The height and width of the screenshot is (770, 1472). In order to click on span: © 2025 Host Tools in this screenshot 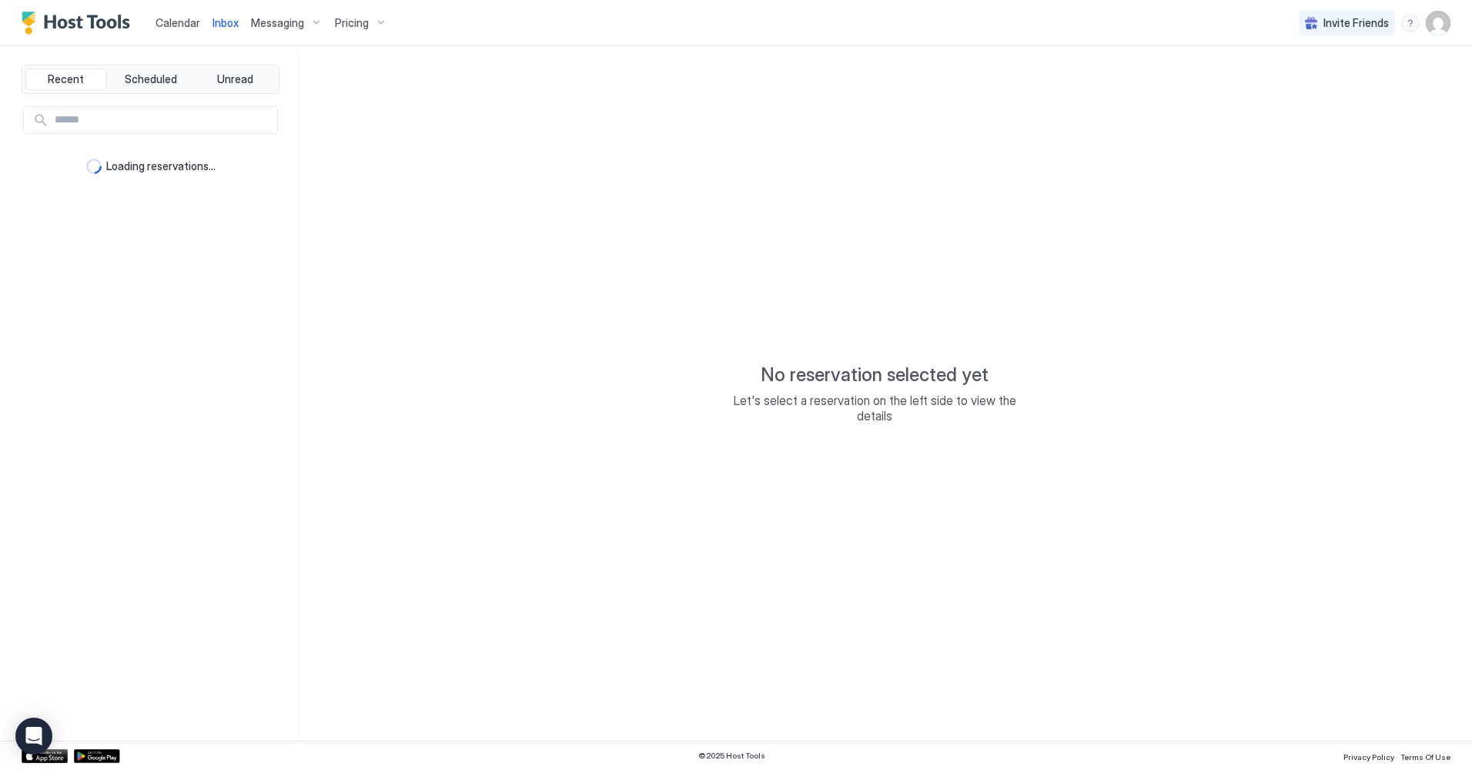, I will do `click(731, 755)`.